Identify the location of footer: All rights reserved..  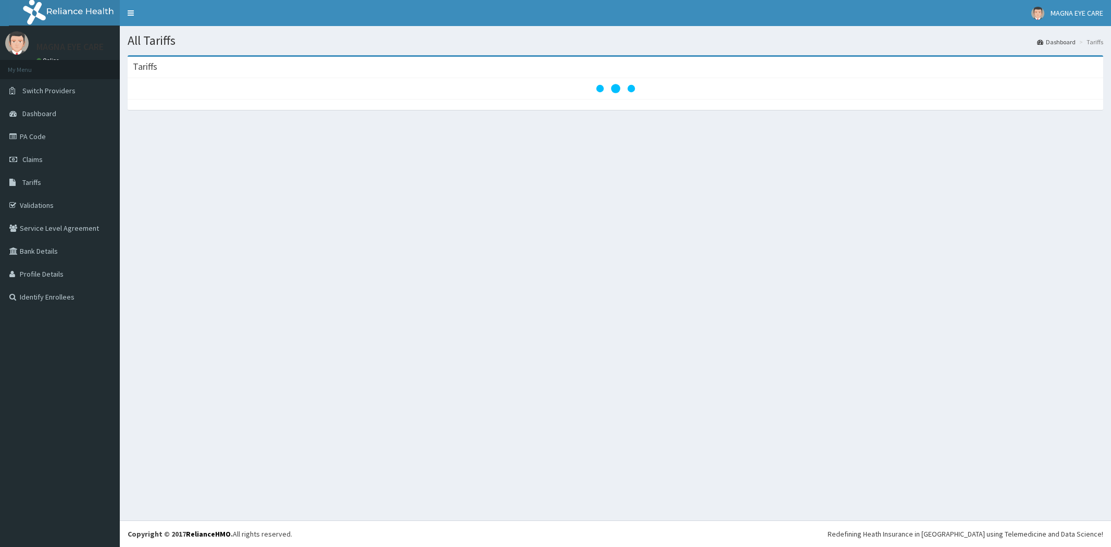
(615, 533).